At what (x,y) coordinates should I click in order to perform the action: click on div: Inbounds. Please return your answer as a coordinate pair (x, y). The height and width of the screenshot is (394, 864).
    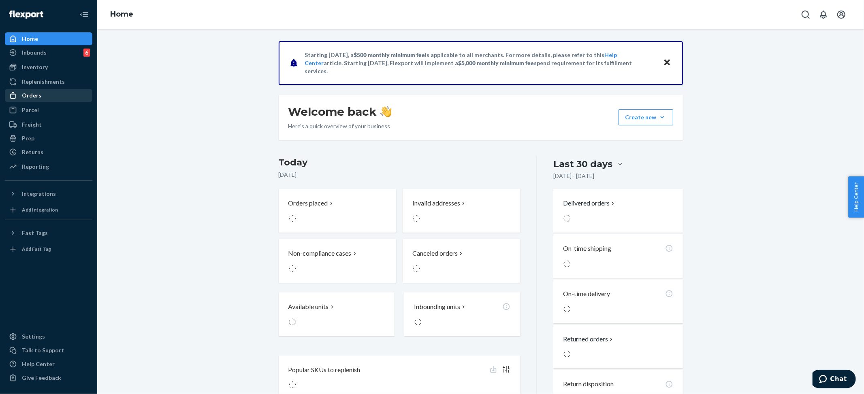
    Looking at the image, I should click on (34, 53).